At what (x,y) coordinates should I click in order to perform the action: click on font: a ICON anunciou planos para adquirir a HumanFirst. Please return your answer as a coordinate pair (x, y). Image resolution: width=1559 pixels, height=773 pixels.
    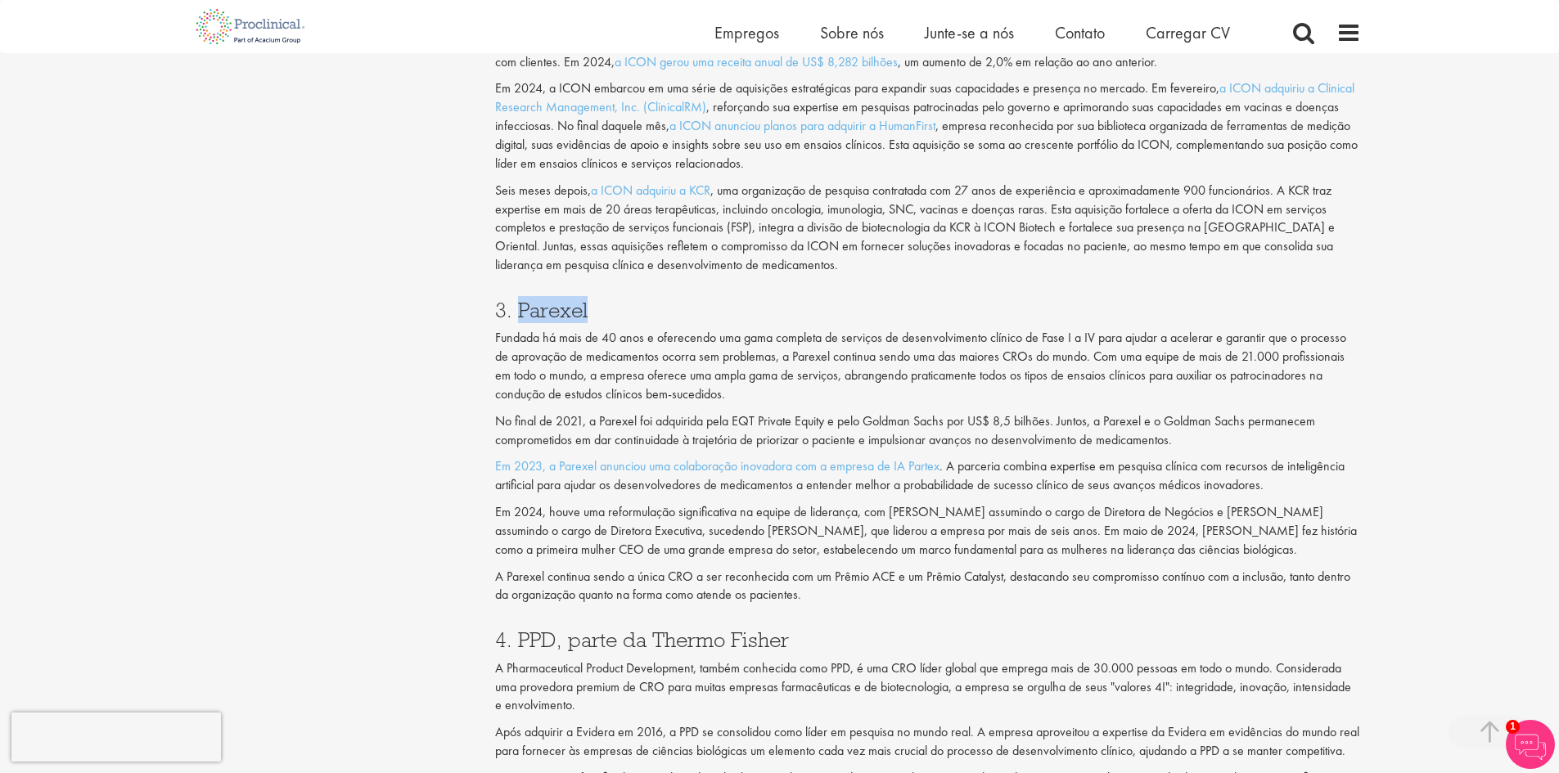
    Looking at the image, I should click on (802, 125).